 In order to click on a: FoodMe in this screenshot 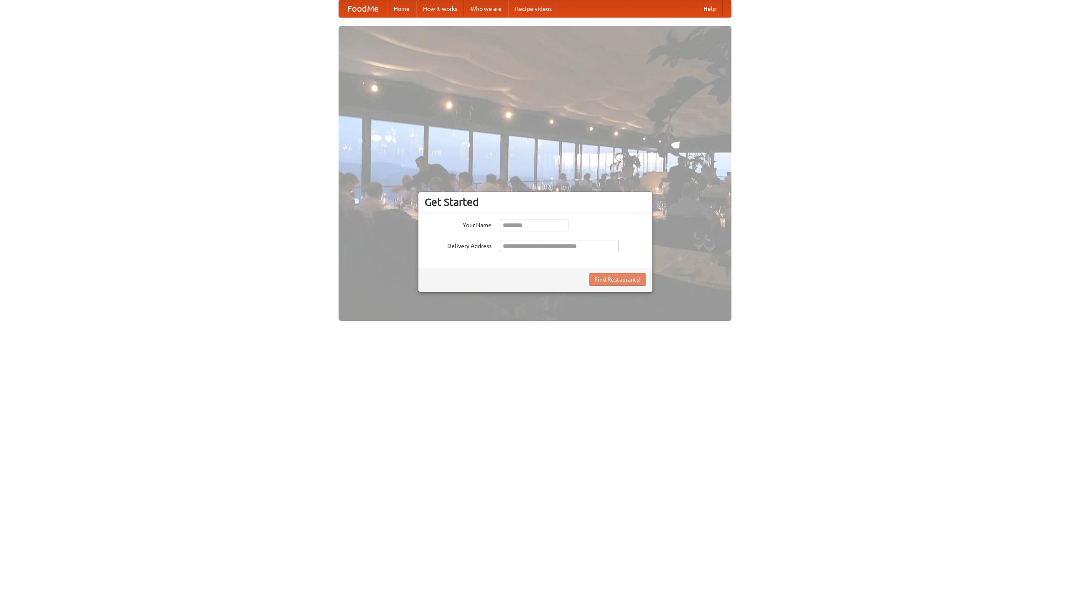, I will do `click(363, 9)`.